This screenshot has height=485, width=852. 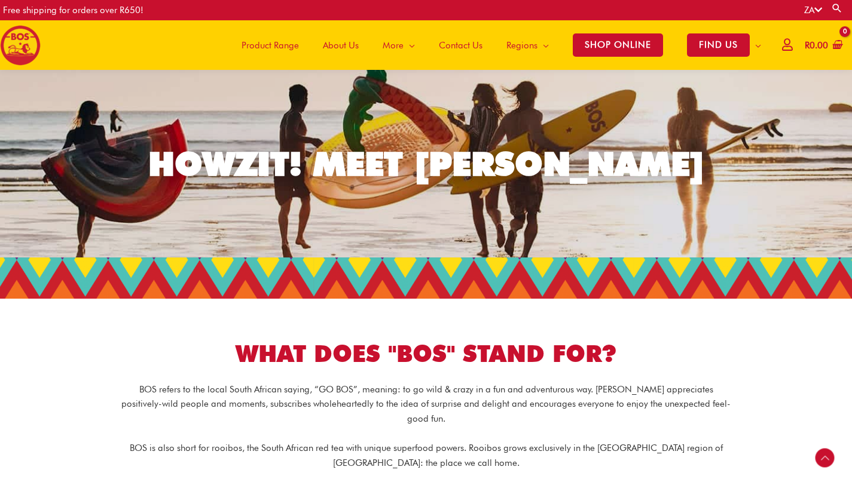 I want to click on span: More, so click(x=393, y=45).